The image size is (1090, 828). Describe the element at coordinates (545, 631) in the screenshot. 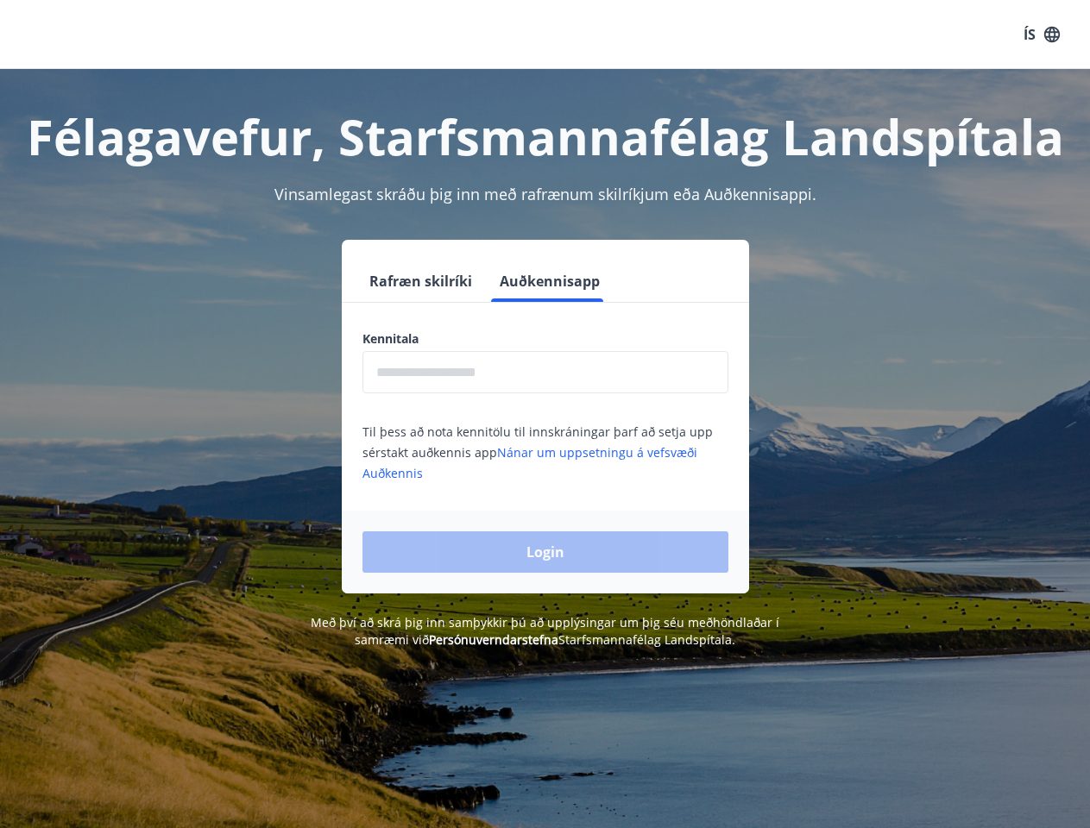

I see `span: Með því að skrá þig inn samþykkir þú að upplýsingar um þig séu meðhöndlaðar í samræmi við Starfsm...` at that location.